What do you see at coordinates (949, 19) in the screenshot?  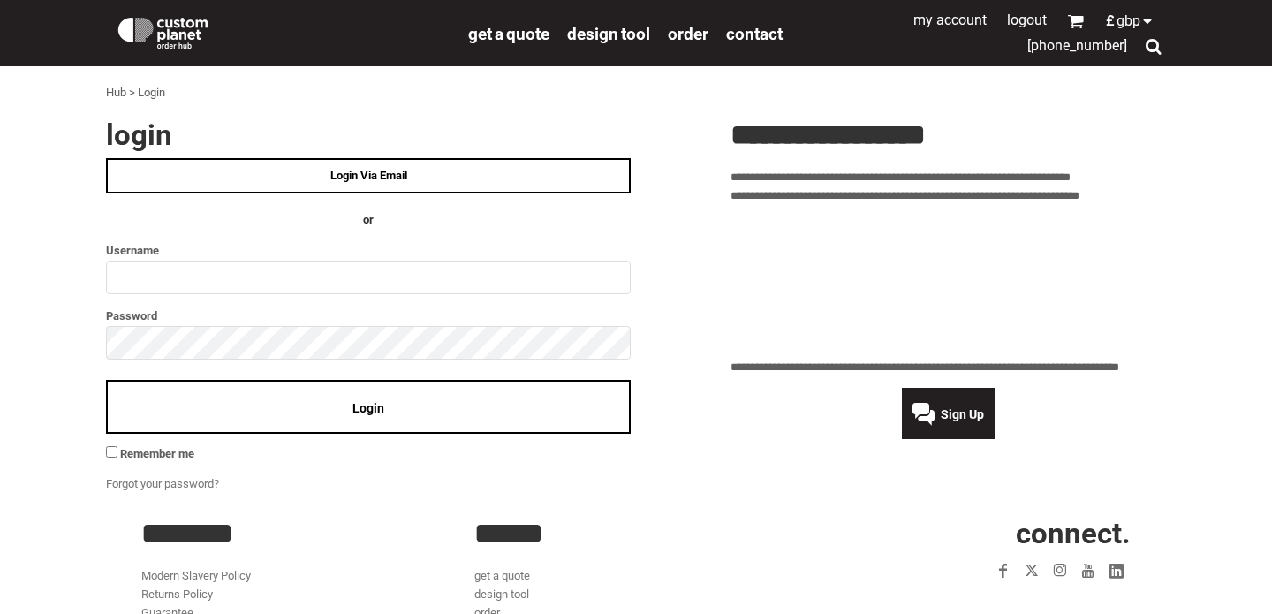 I see `a: My Account` at bounding box center [949, 19].